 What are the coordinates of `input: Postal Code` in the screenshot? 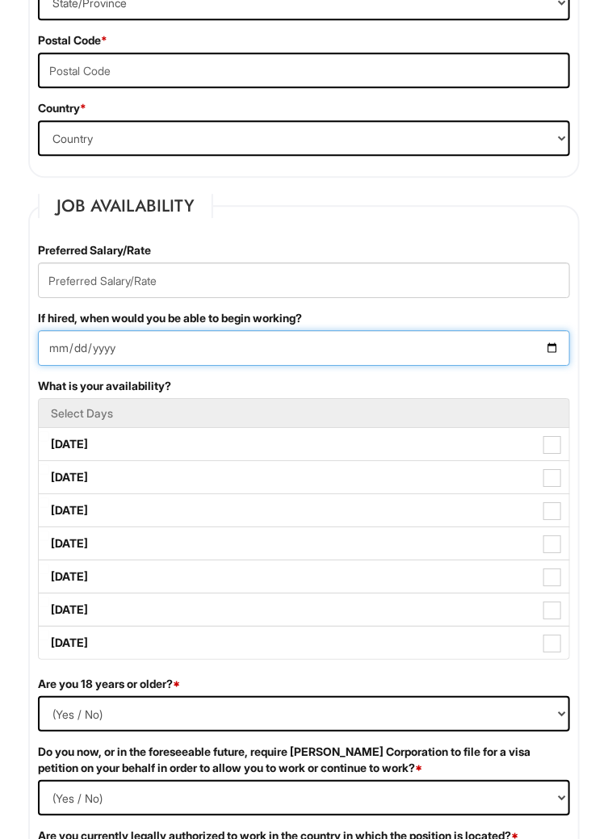 It's located at (304, 70).